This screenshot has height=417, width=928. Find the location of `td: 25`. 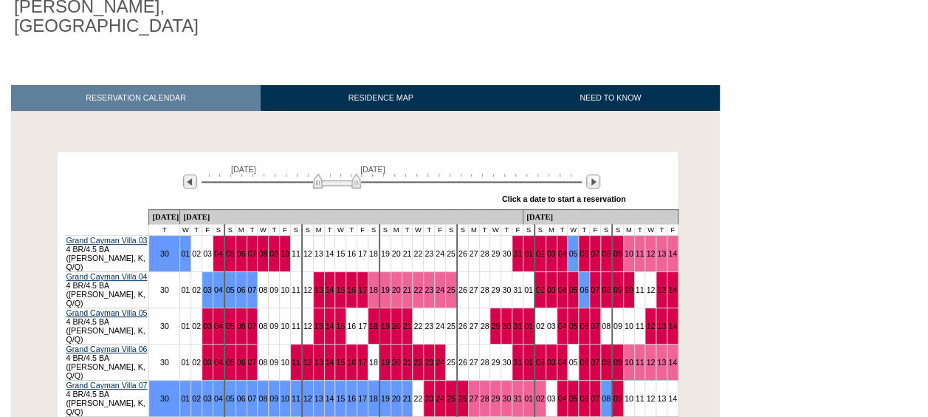

td: 25 is located at coordinates (450, 361).